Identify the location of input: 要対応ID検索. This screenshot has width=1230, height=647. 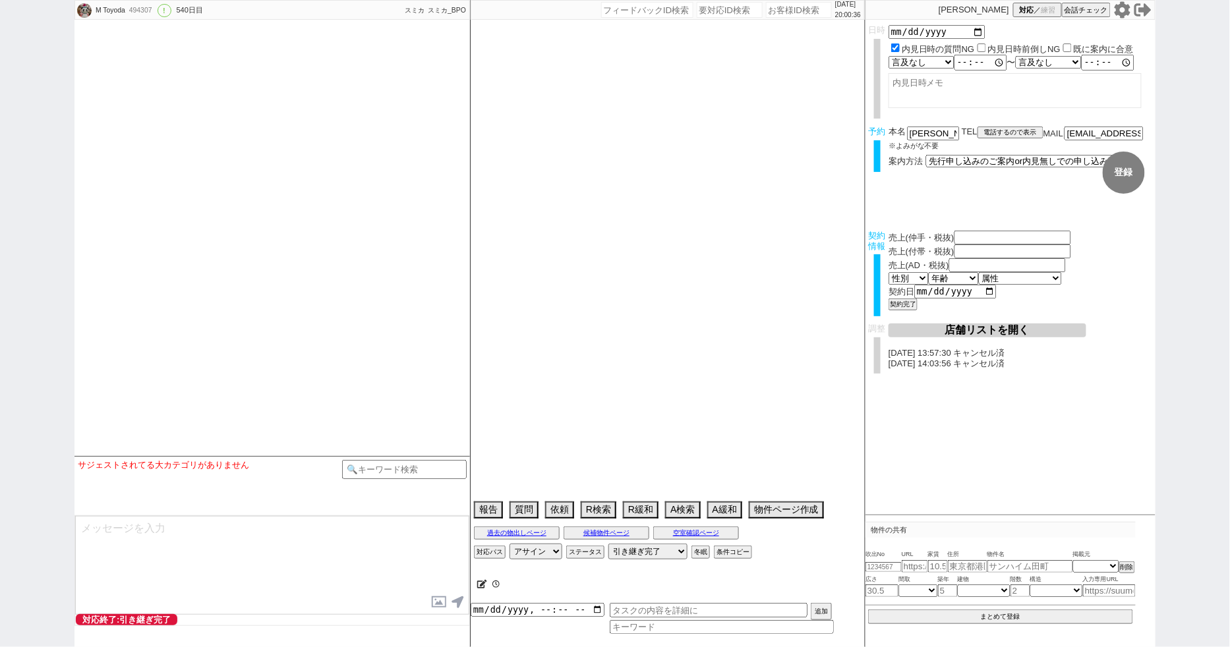
(730, 10).